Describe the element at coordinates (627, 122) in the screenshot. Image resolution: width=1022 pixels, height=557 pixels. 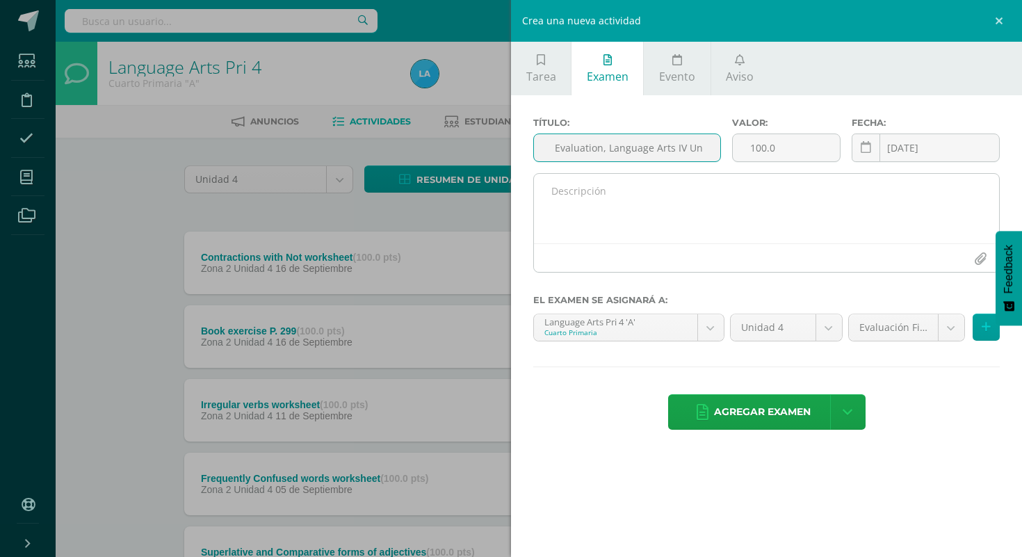
I see `label: Título:` at that location.